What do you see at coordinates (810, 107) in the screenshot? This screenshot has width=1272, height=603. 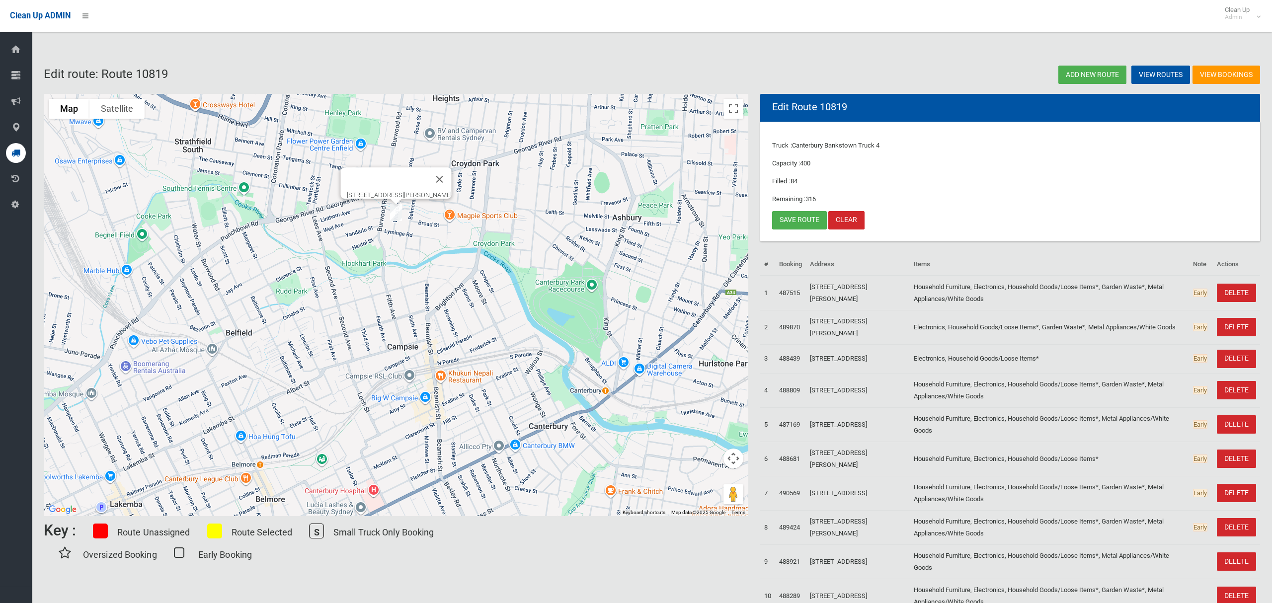 I see `header: Edit Route 10819` at bounding box center [810, 107].